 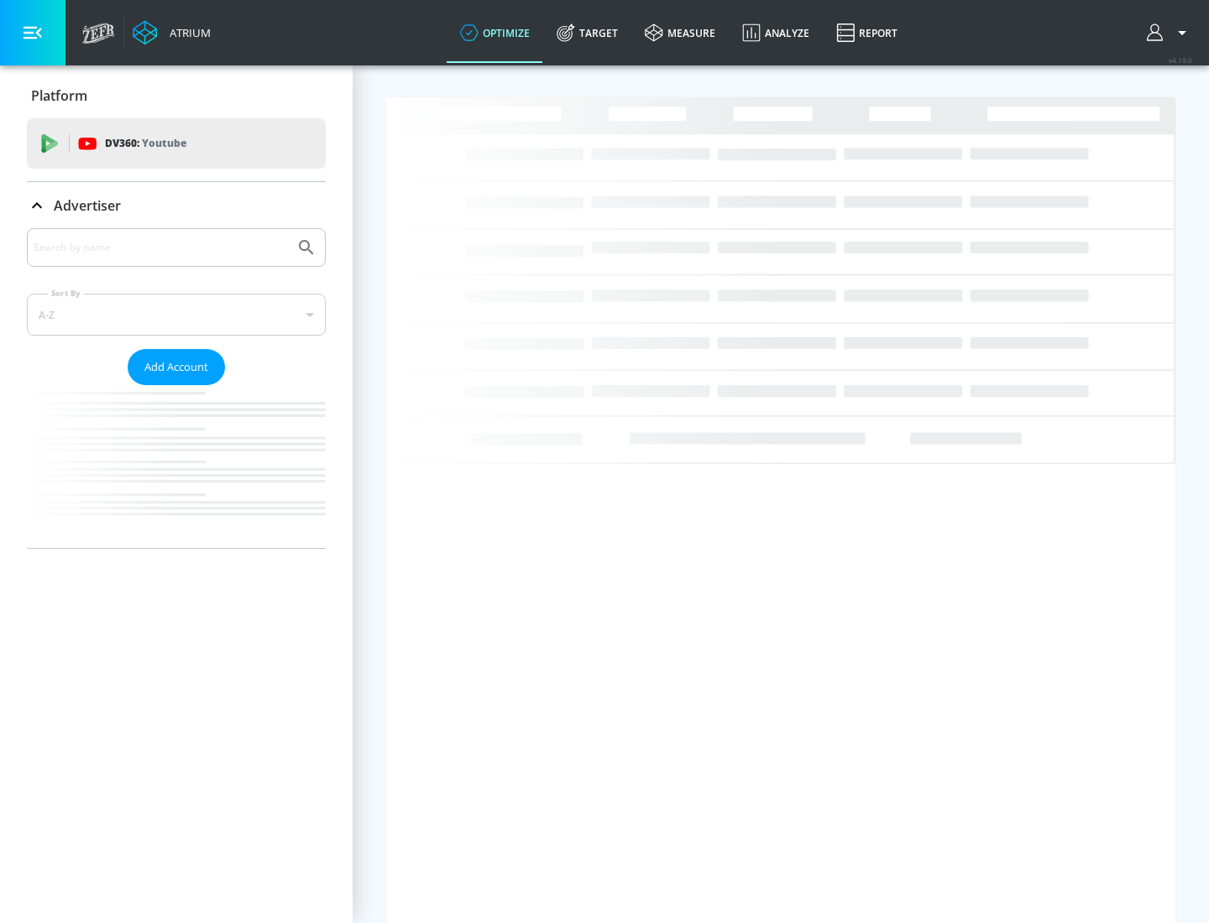 I want to click on div: Platform, so click(x=176, y=96).